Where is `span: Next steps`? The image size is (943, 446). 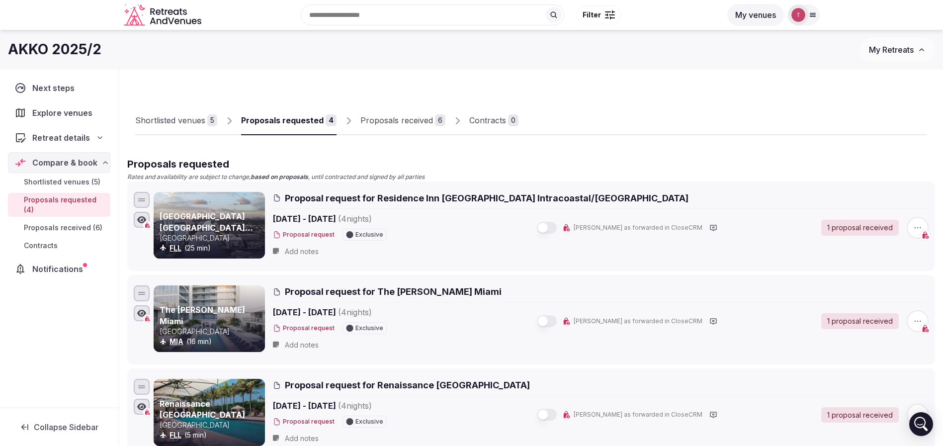 span: Next steps is located at coordinates (55, 88).